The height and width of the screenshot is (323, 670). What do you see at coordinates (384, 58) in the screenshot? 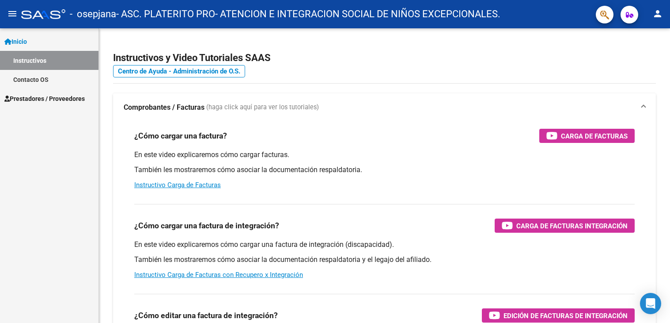
I see `h2: Instructivos y Video Tutoriales SAAS` at bounding box center [384, 58].